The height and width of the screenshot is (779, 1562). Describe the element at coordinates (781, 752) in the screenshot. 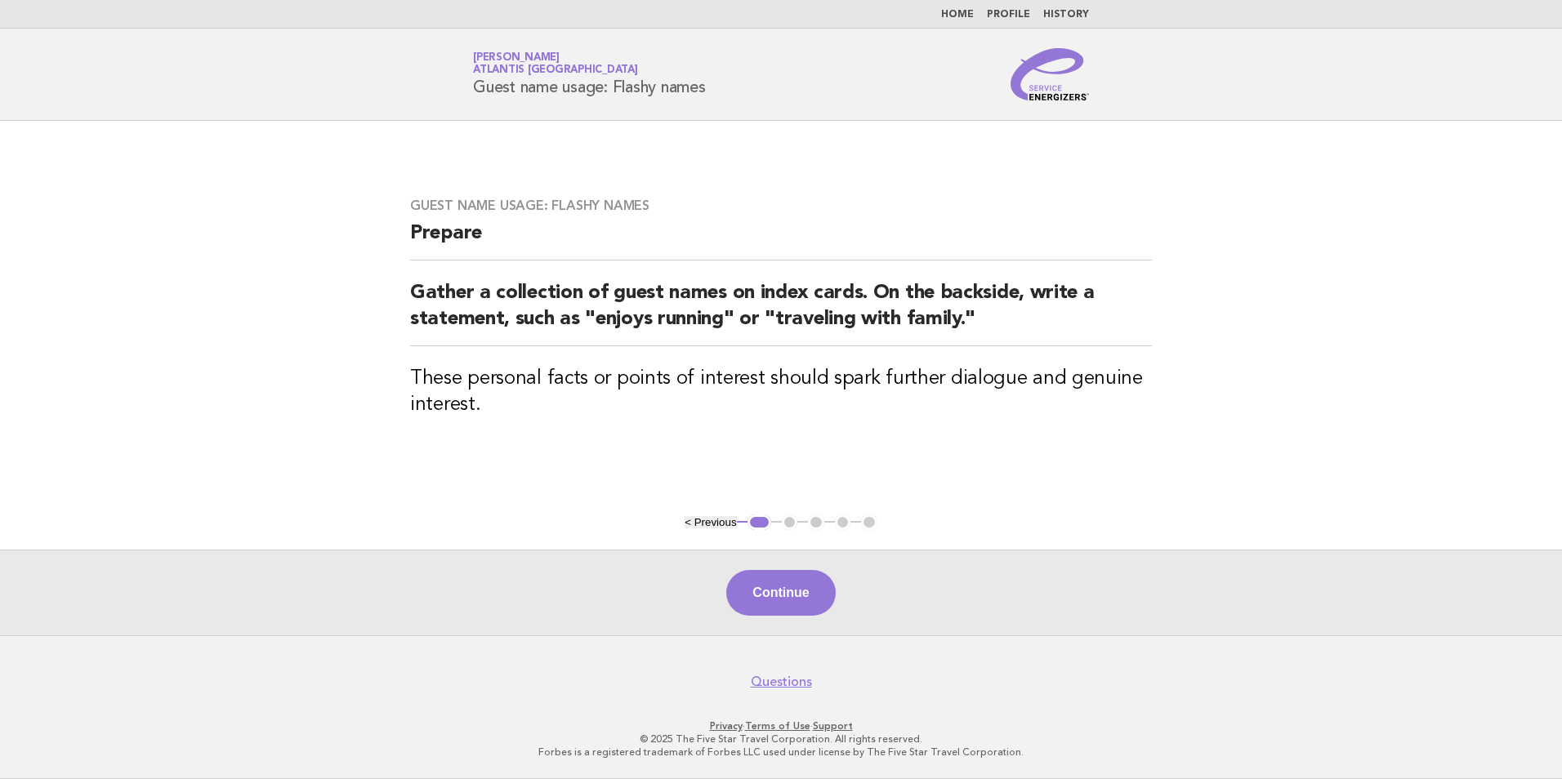

I see `p: Forbes is a registered trademark of Forbes LLC used under license by The Five Star Travel Corpora...` at that location.